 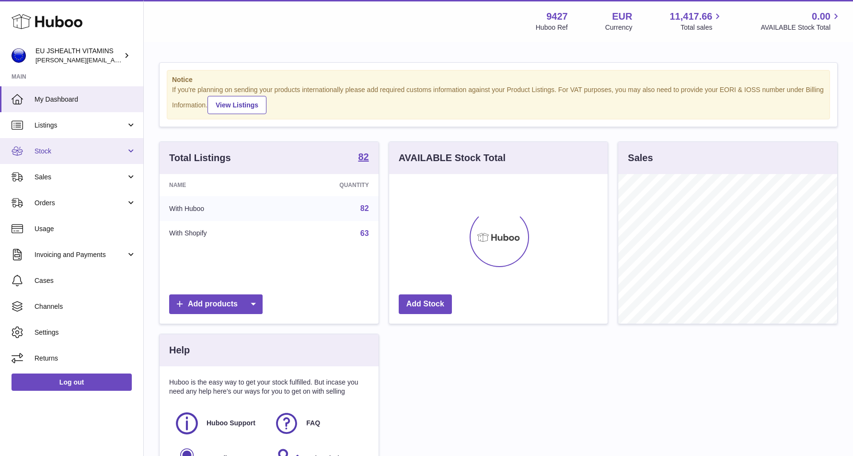 What do you see at coordinates (498, 80) in the screenshot?
I see `strong: Notice` at bounding box center [498, 80].